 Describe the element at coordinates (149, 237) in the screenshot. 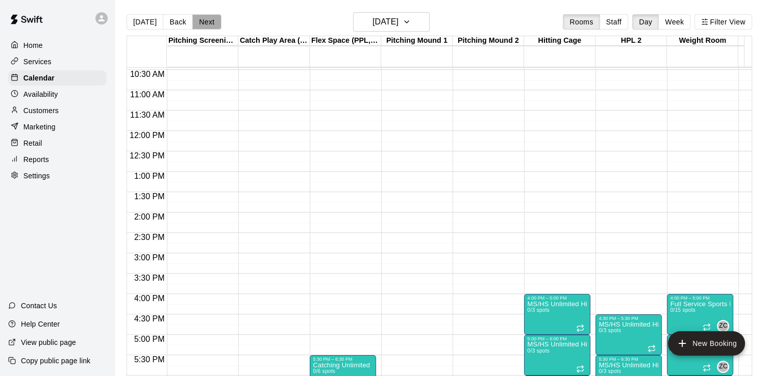

I see `span: 2:30 PM` at that location.